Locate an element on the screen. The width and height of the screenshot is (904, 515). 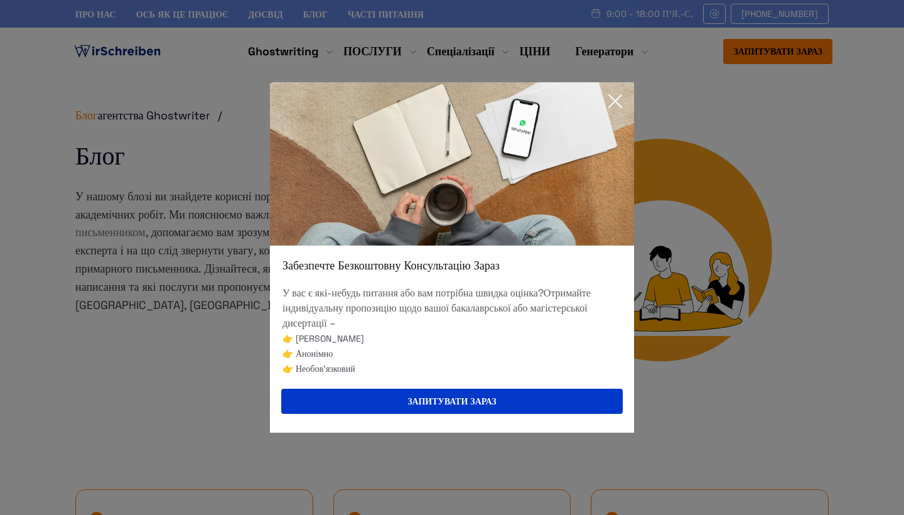
img: Вихід is located at coordinates (452, 164).